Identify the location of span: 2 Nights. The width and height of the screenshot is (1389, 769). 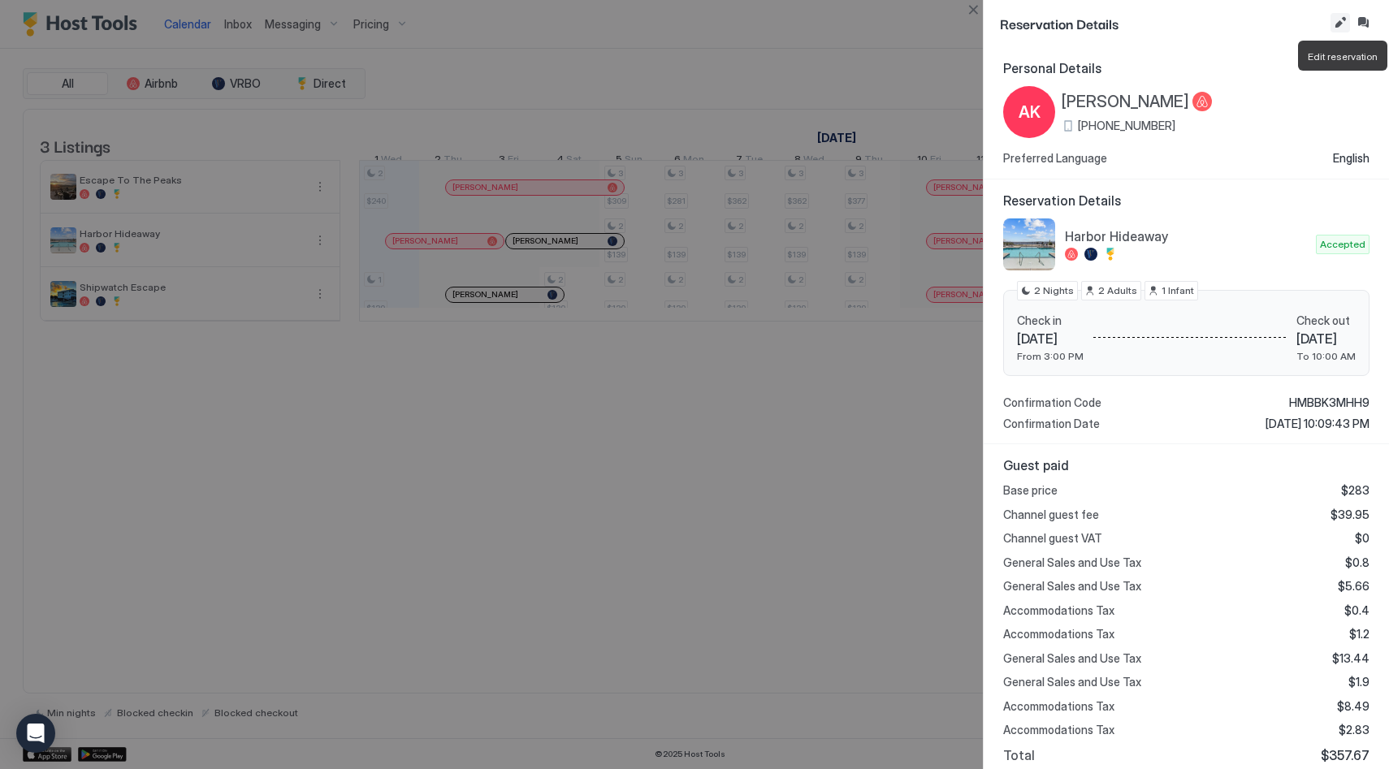
(1054, 291).